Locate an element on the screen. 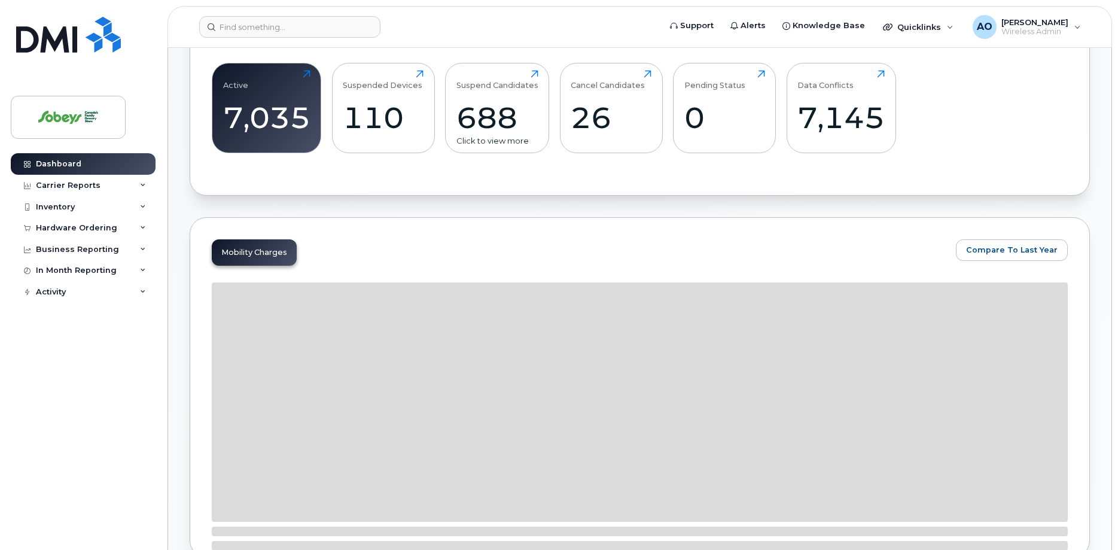 The image size is (1118, 550). a: Cancel Candidates26 is located at coordinates (611, 108).